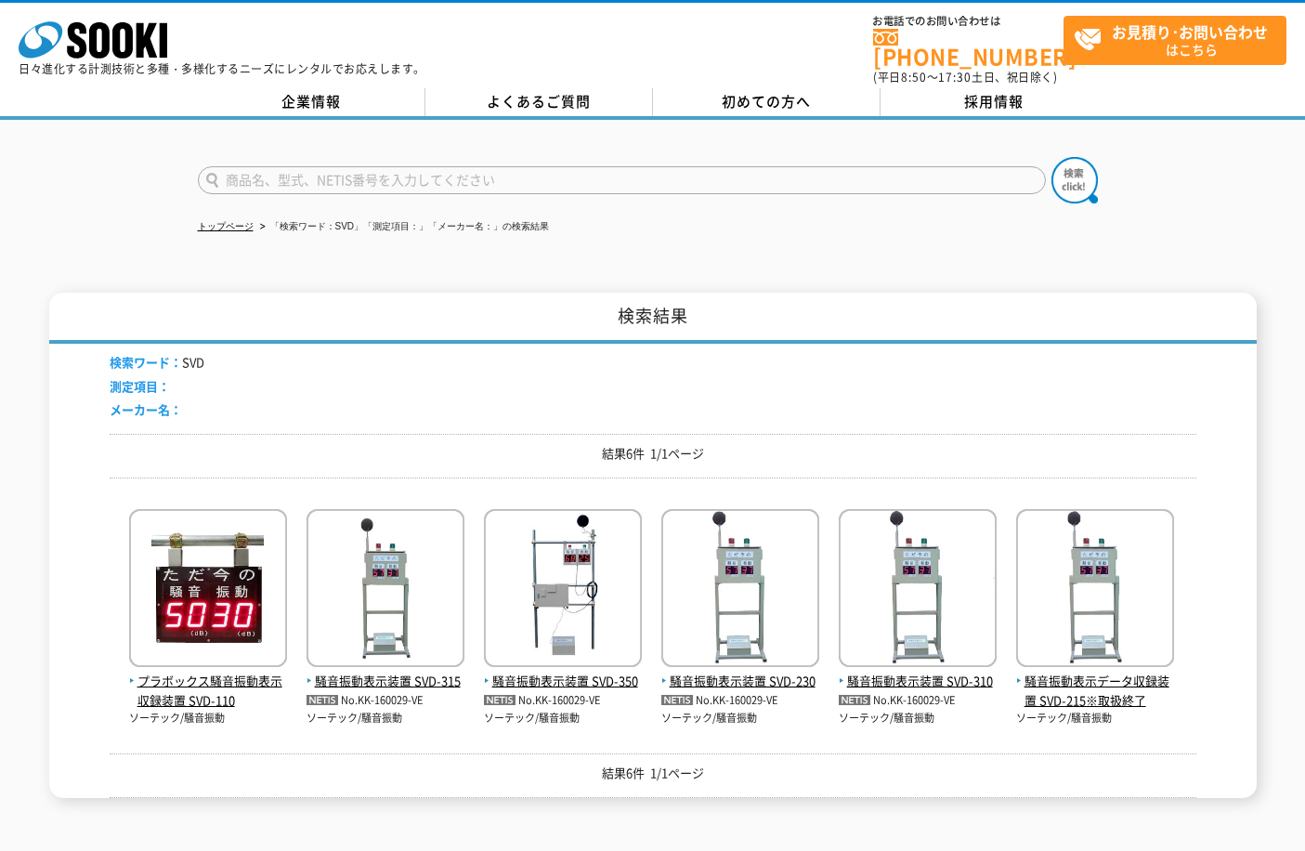  Describe the element at coordinates (539, 102) in the screenshot. I see `a: よくあるご質問` at that location.